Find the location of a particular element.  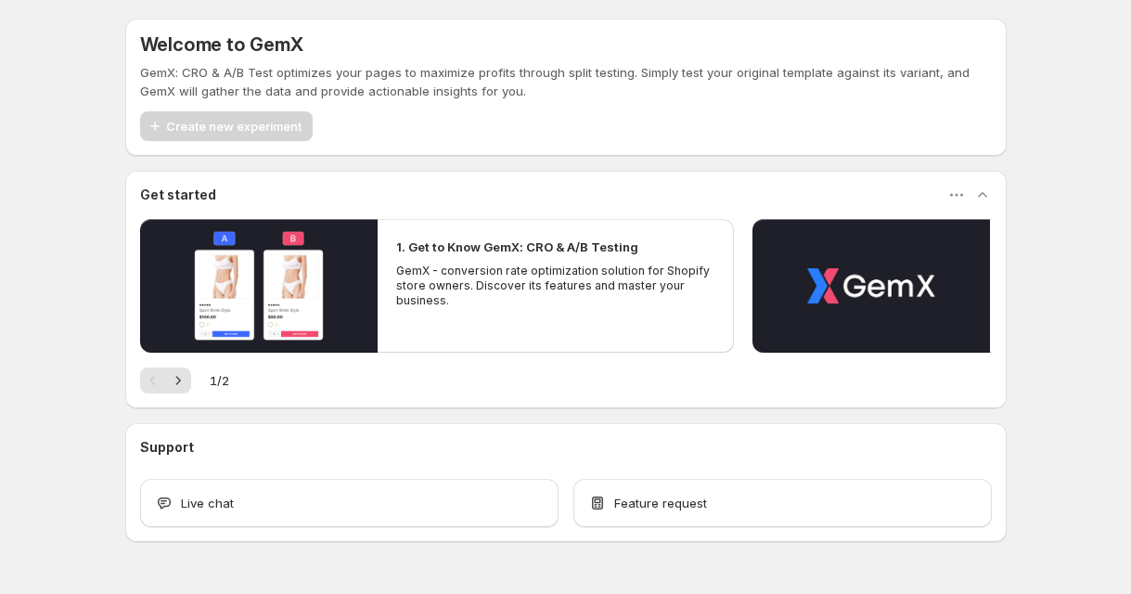

span: Feature request is located at coordinates (661, 503).